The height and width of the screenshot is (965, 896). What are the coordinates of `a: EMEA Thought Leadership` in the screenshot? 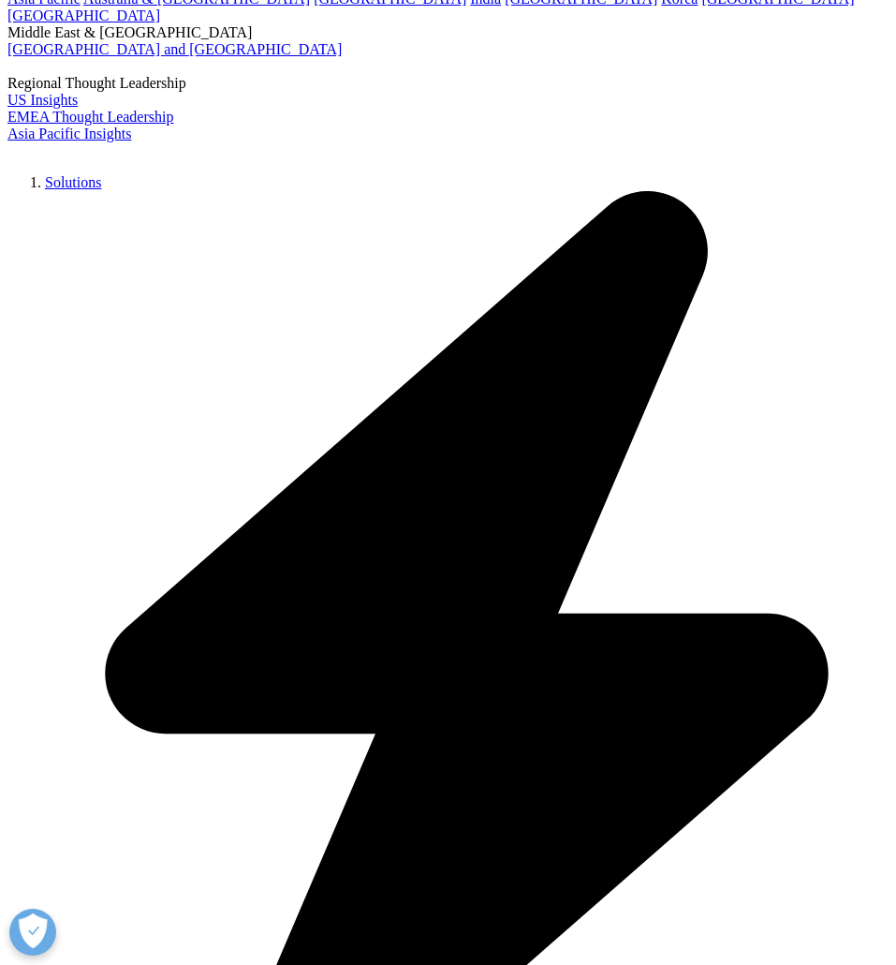 It's located at (90, 116).